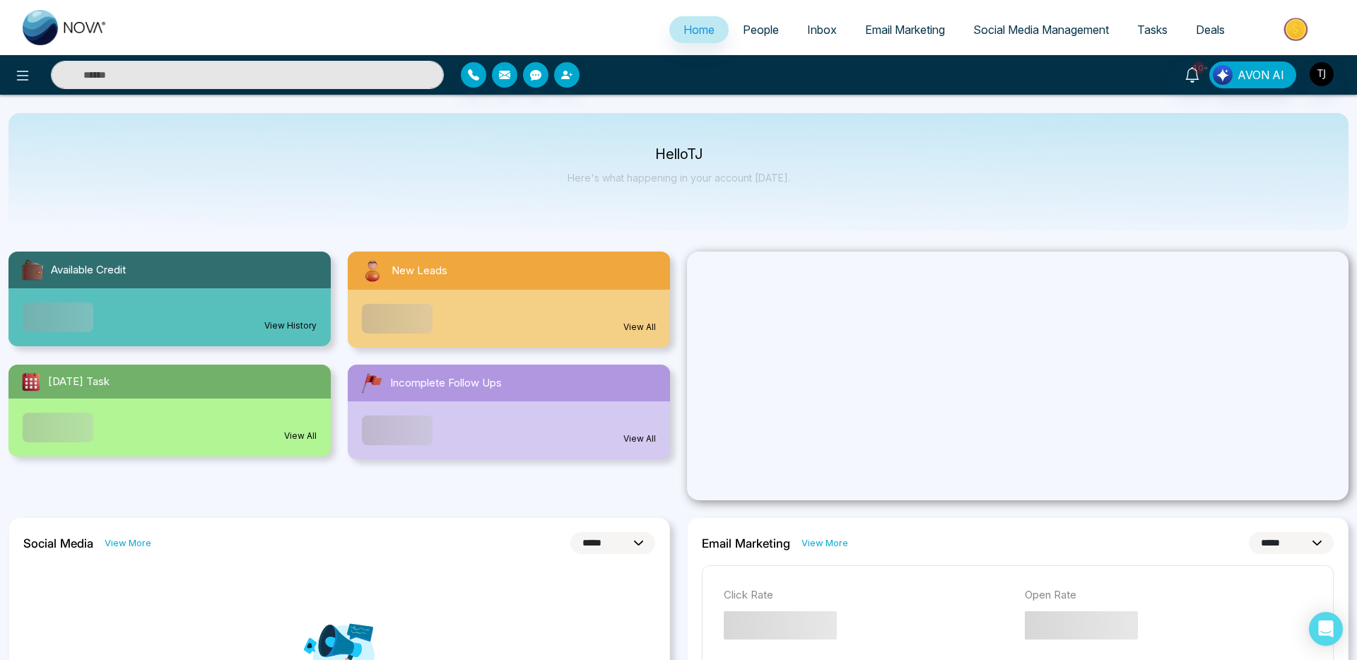 This screenshot has width=1357, height=660. I want to click on p: Open Rate, so click(1169, 595).